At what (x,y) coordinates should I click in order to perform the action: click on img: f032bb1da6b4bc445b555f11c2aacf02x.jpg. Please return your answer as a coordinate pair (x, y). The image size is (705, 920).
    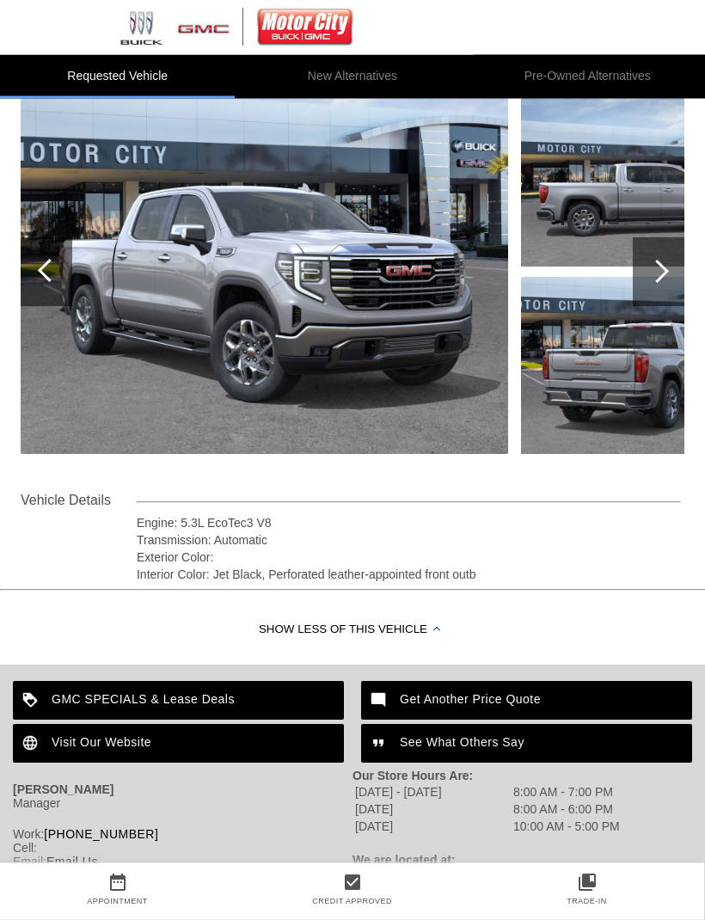
    Looking at the image, I should click on (264, 273).